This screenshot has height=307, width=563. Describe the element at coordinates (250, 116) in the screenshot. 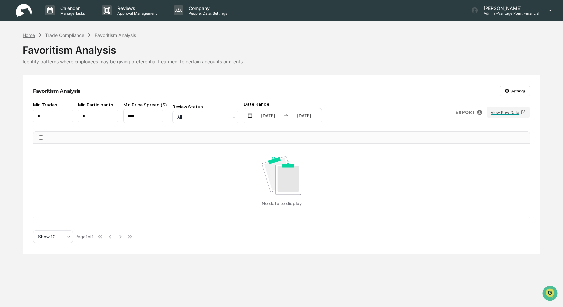

I see `img: calendar` at that location.